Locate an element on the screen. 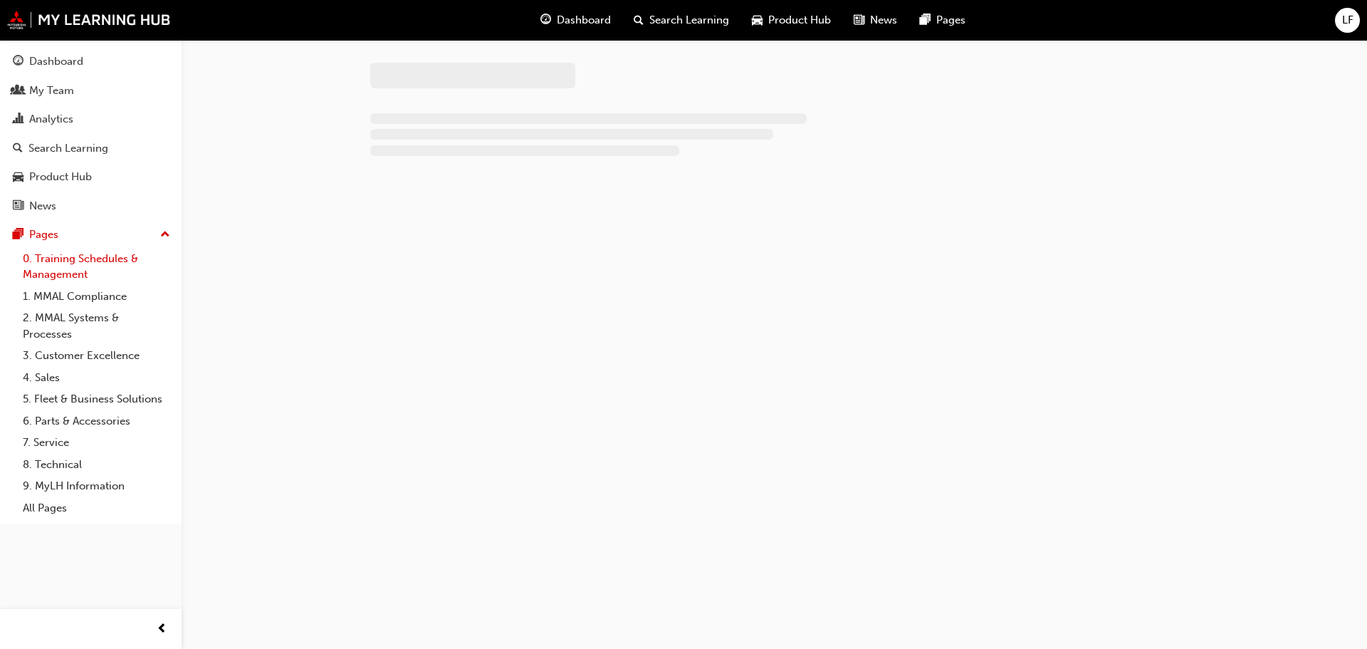 Image resolution: width=1367 pixels, height=649 pixels. a: 4. Sales is located at coordinates (96, 377).